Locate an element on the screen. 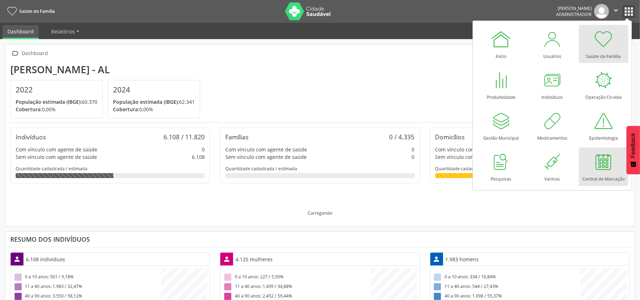 The width and height of the screenshot is (640, 300). span: Relatórios is located at coordinates (63, 31).